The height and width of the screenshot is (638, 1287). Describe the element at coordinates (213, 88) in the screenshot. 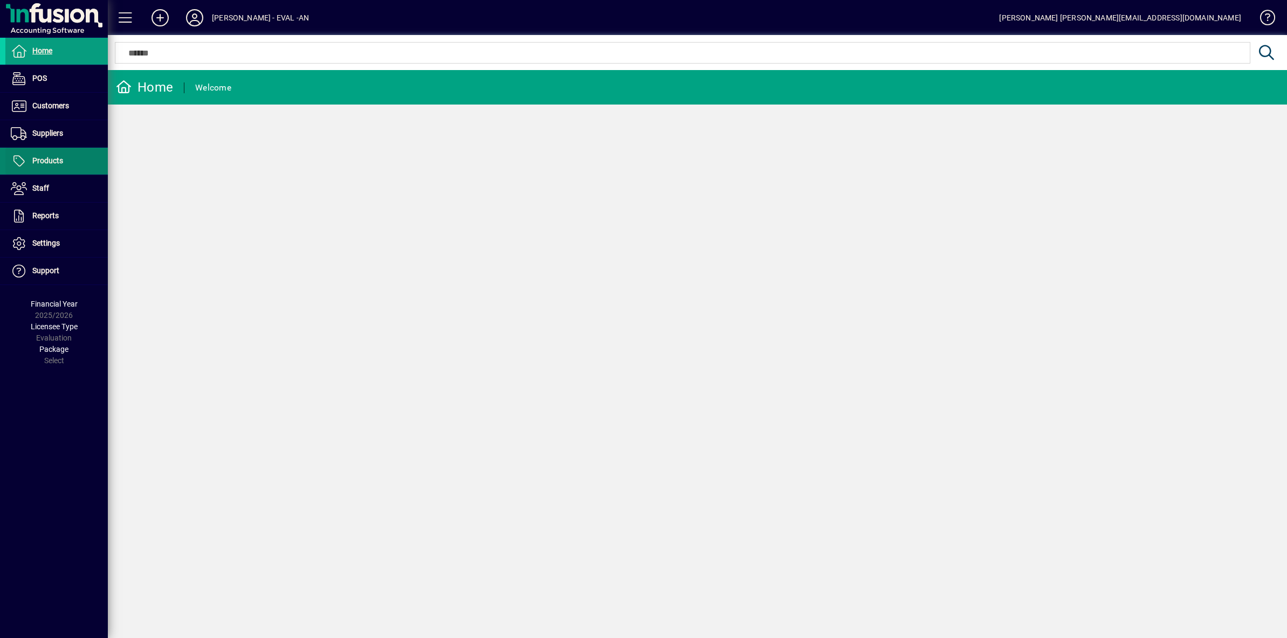

I see `div: Welcome` at that location.